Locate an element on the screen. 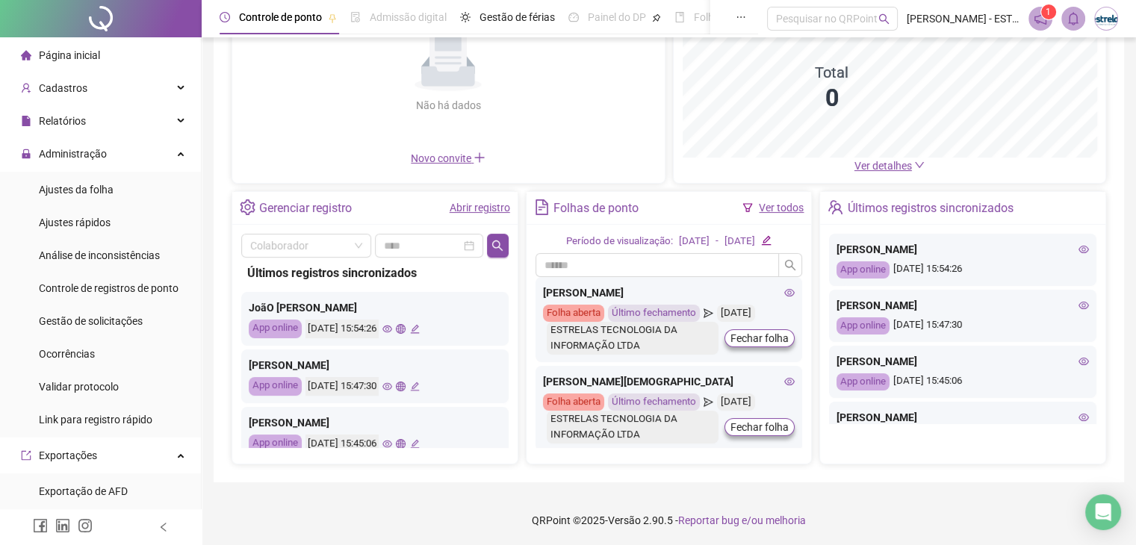 The image size is (1136, 545). span: Ajustes rápidos is located at coordinates (75, 223).